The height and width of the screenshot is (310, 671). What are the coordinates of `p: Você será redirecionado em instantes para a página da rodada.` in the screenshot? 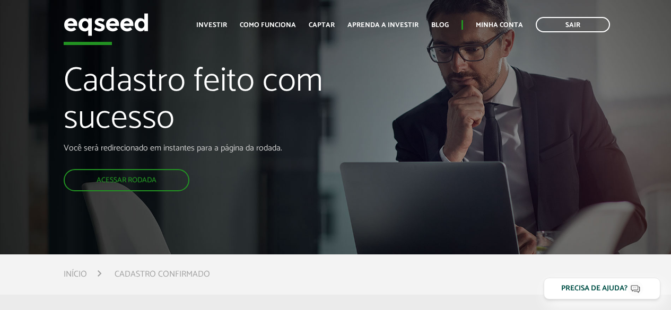 It's located at (223, 148).